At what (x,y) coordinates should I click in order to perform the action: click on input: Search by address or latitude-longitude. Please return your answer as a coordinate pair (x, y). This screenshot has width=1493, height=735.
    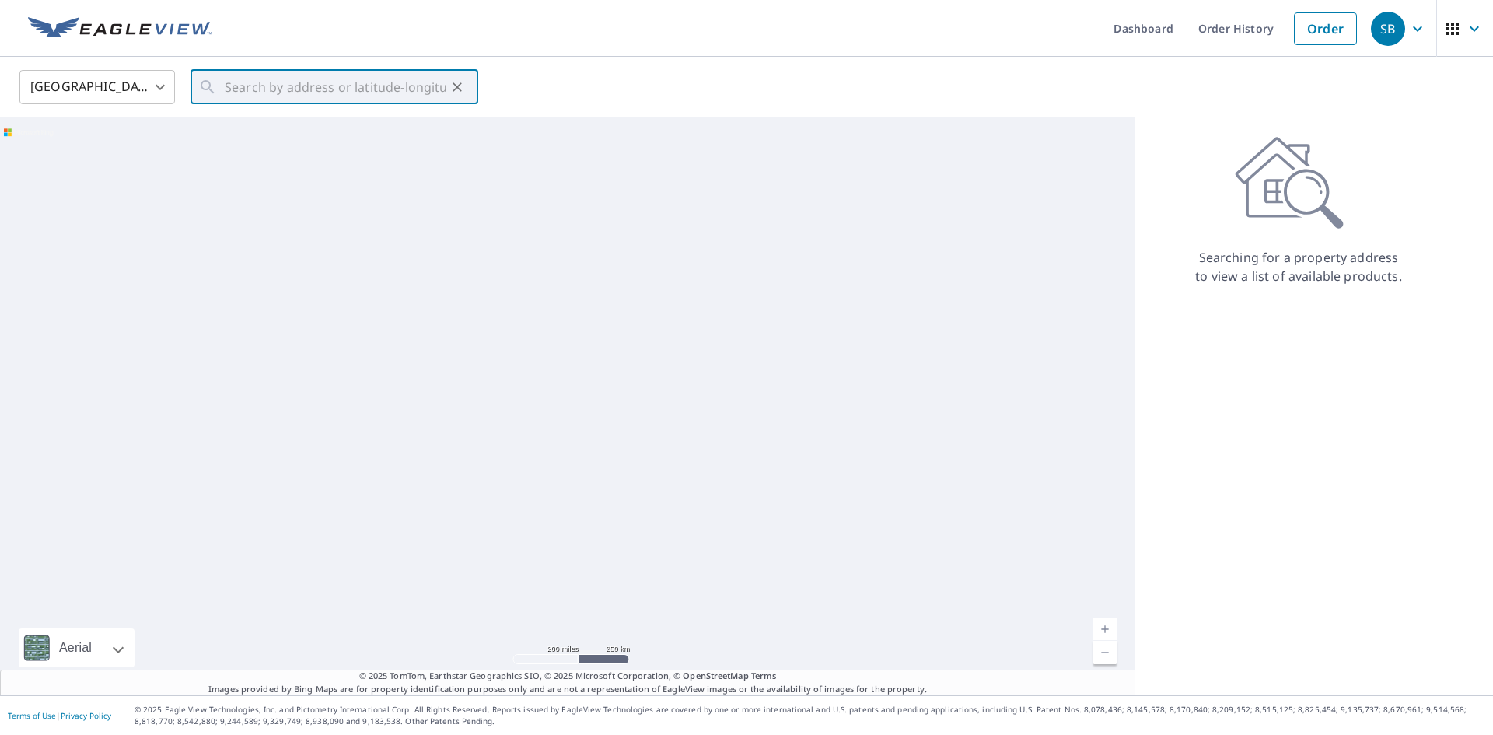
    Looking at the image, I should click on (335, 87).